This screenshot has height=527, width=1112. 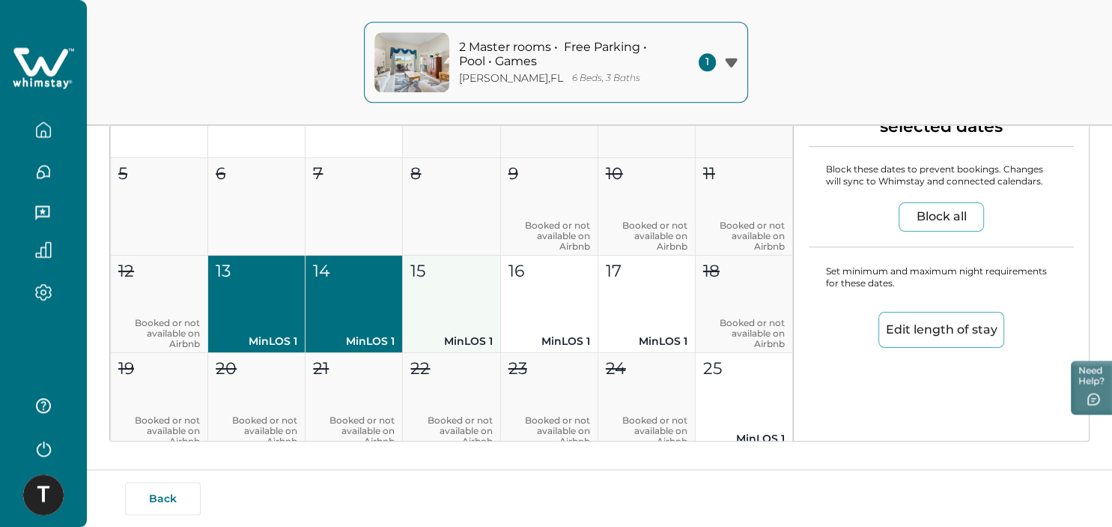 I want to click on p: Set minimum and maximum night requirements for these dates., so click(x=941, y=277).